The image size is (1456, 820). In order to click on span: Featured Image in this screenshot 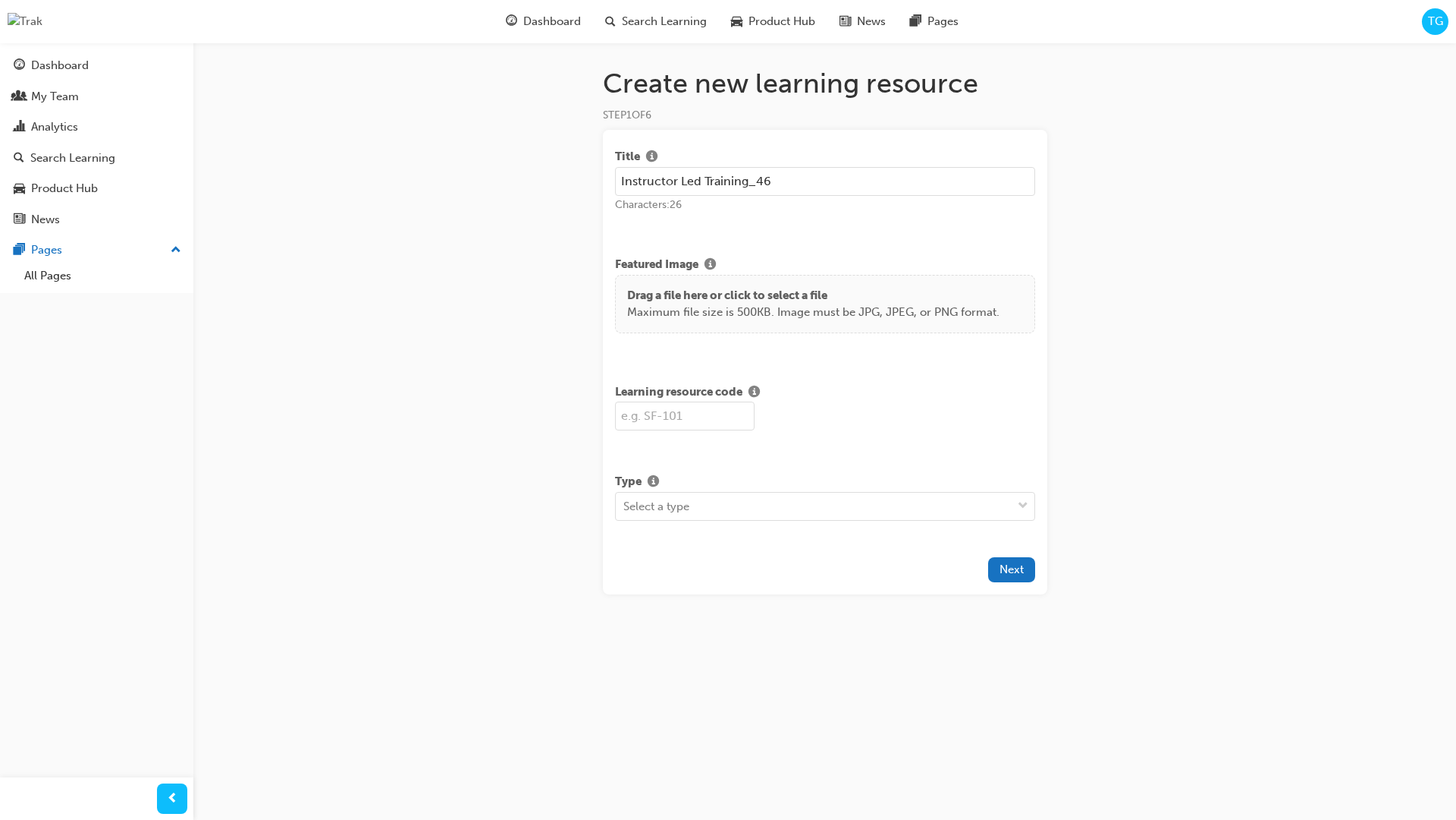, I will do `click(657, 265)`.